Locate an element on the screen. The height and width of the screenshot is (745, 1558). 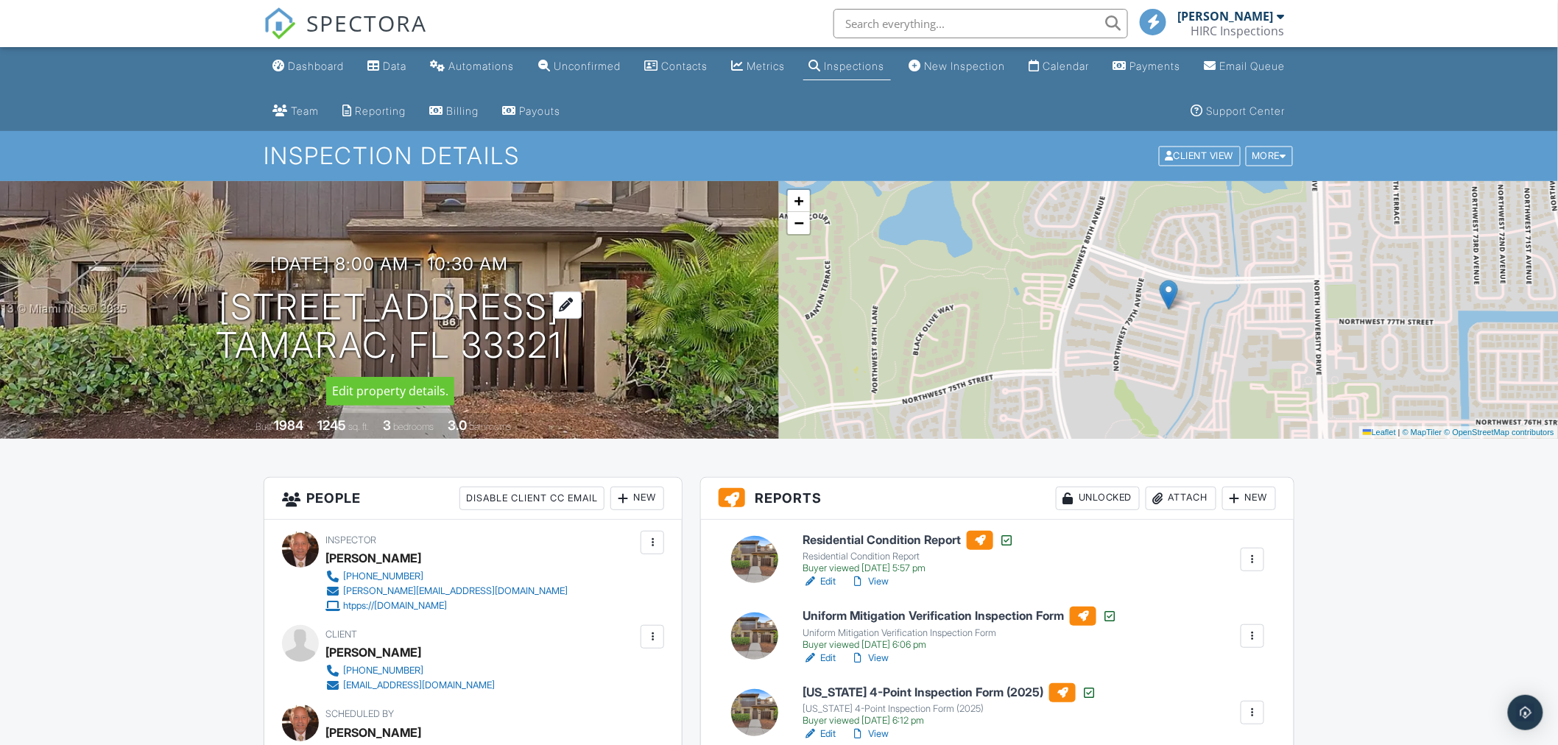
a: © OpenStreetMap contributors is located at coordinates (1499, 432).